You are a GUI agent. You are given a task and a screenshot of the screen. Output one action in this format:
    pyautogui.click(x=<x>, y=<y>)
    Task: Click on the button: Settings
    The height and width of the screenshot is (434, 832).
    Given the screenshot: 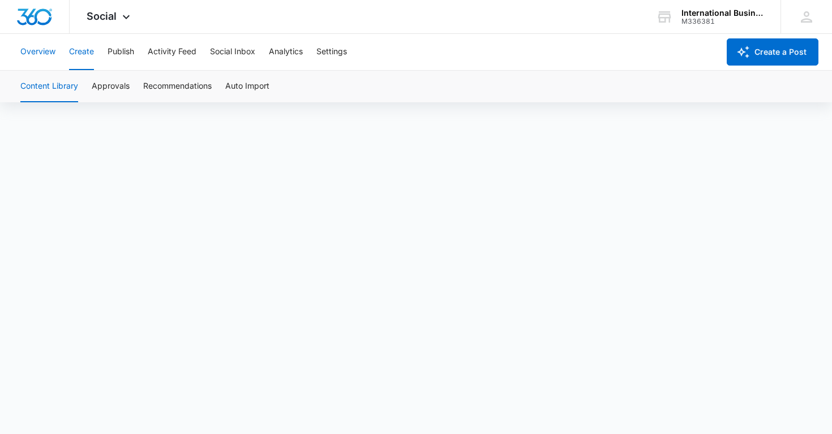 What is the action you would take?
    pyautogui.click(x=332, y=52)
    